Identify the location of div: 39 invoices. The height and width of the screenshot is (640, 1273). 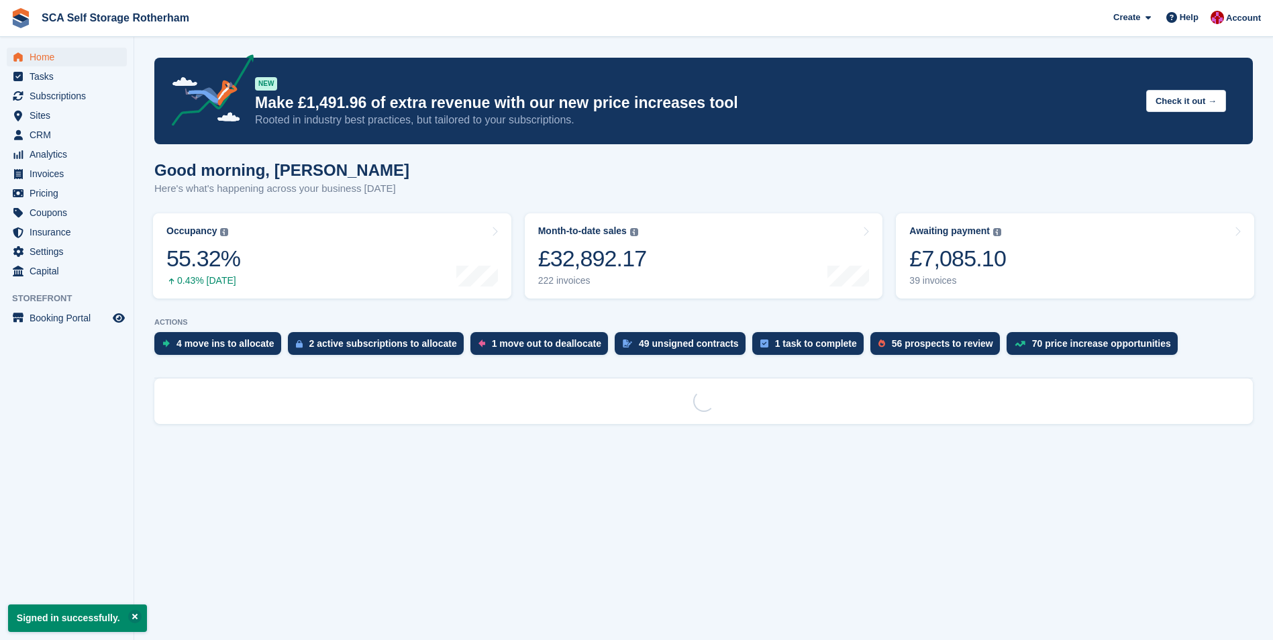
(958, 281).